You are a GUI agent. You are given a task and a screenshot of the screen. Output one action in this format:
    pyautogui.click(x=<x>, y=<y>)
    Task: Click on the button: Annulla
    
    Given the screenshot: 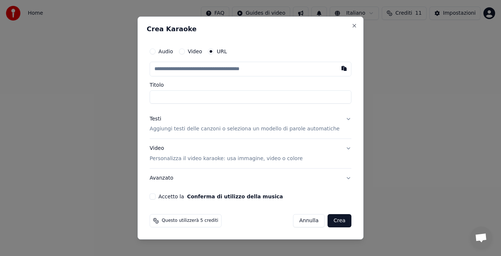 What is the action you would take?
    pyautogui.click(x=309, y=220)
    